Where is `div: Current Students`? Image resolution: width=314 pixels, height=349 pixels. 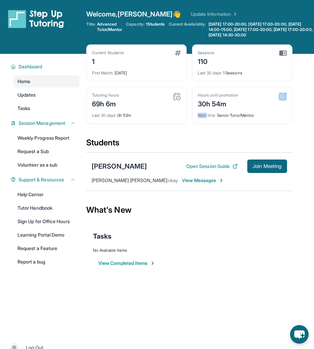
div: Current Students is located at coordinates (108, 53).